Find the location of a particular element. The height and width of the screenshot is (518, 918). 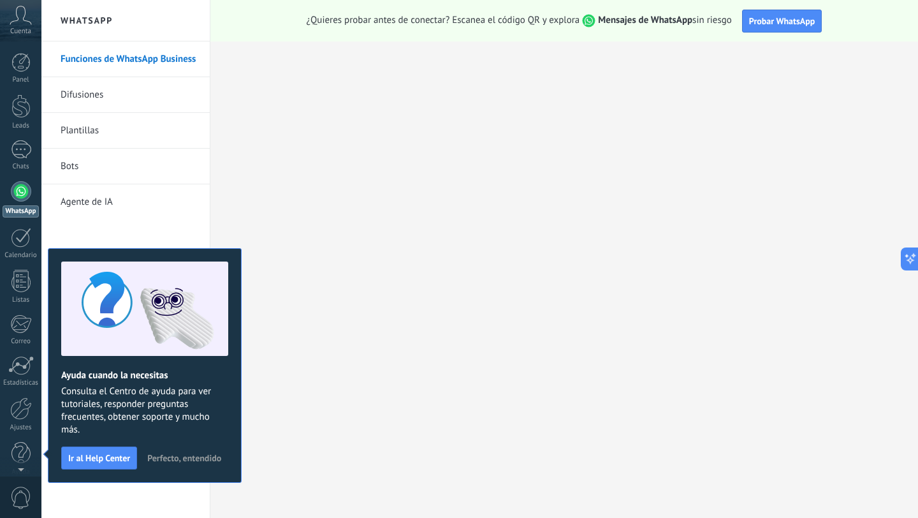

button: Ir al Help Center is located at coordinates (99, 458).